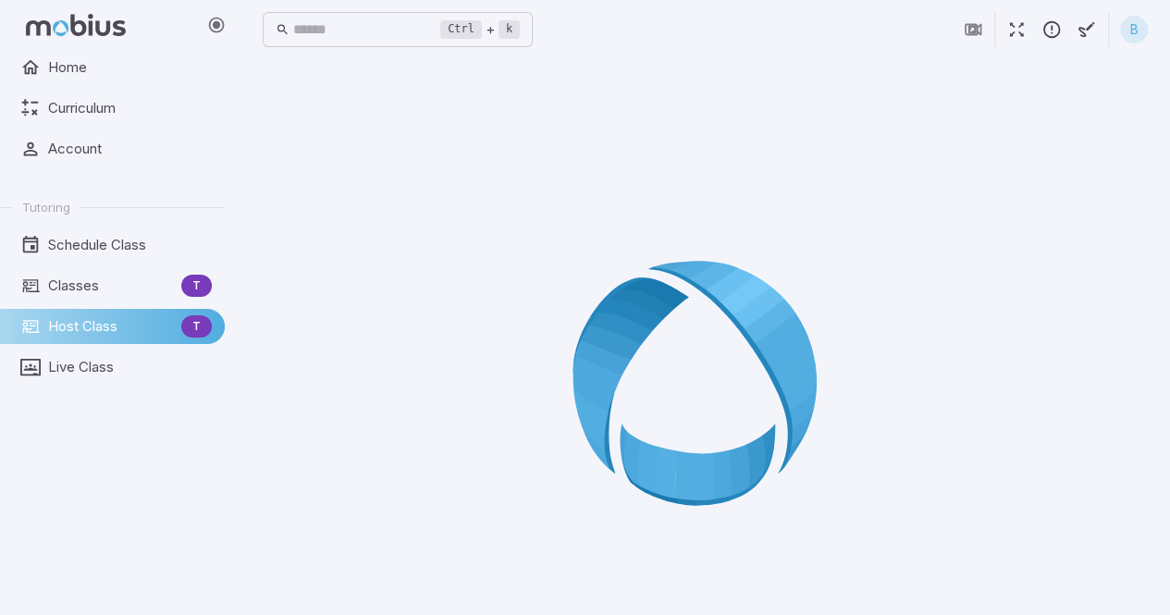 Image resolution: width=1170 pixels, height=615 pixels. I want to click on kbd: k, so click(509, 30).